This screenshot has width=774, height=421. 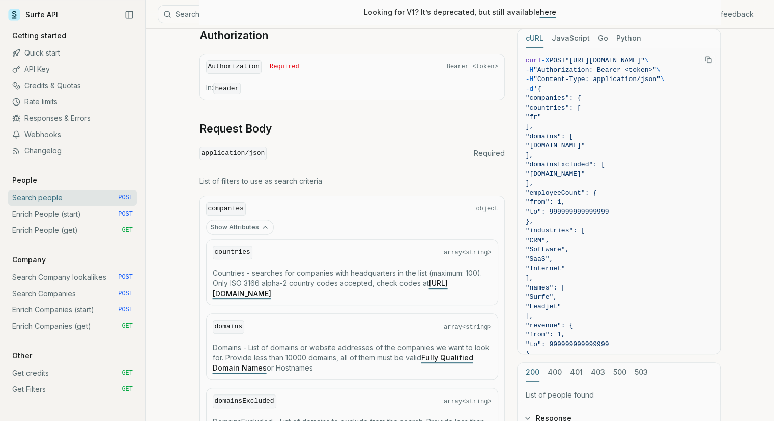 What do you see at coordinates (33, 15) in the screenshot?
I see `a: Surfe API` at bounding box center [33, 15].